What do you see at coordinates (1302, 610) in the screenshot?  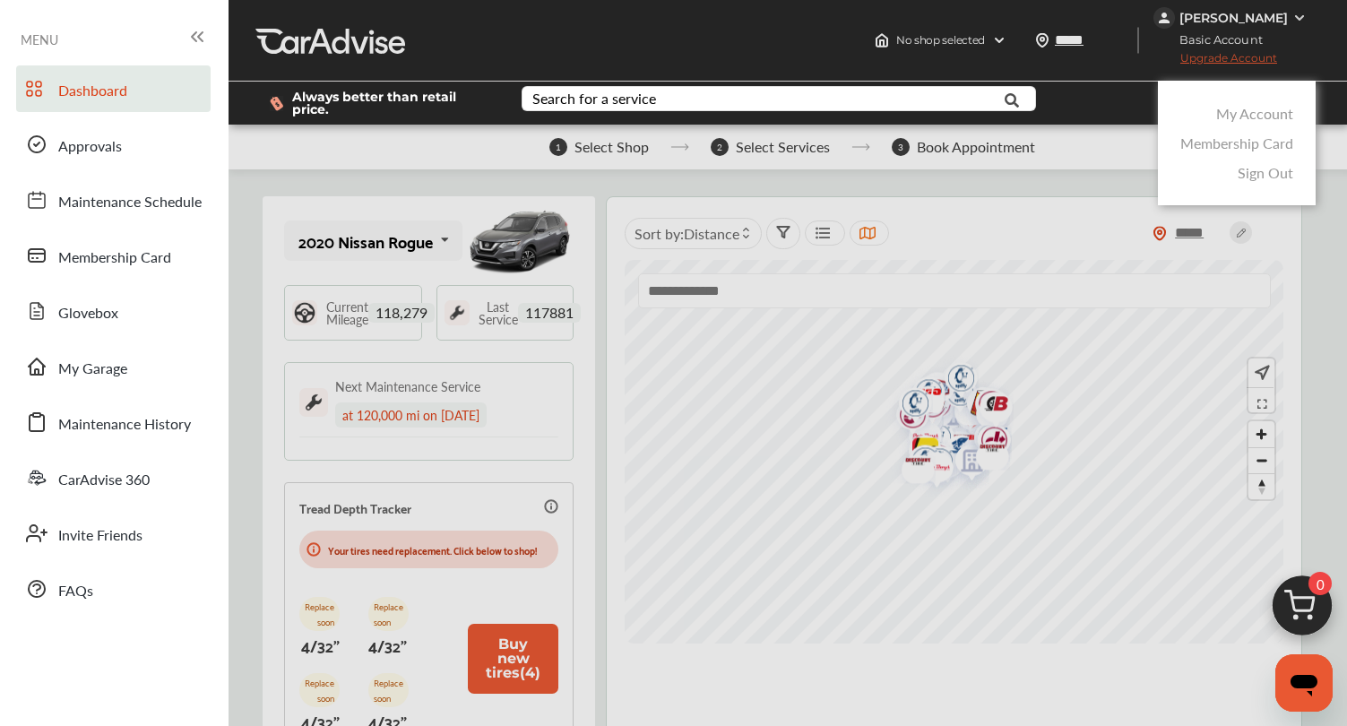 I see `img: cart_icon.3d0951e8.svg` at bounding box center [1302, 610].